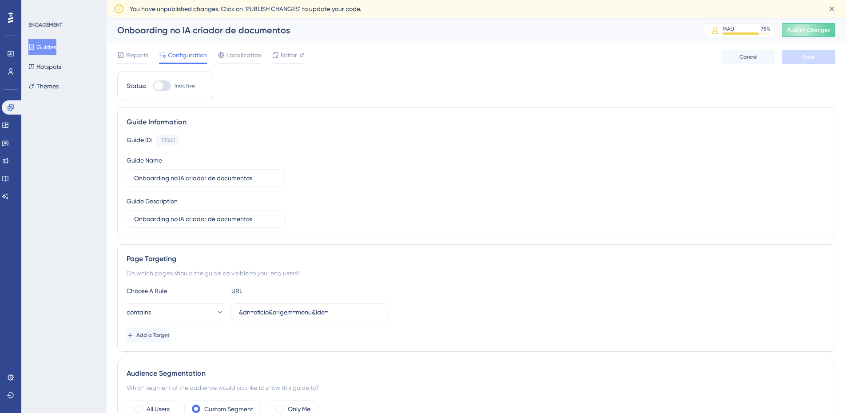 This screenshot has width=846, height=413. What do you see at coordinates (748, 57) in the screenshot?
I see `span: Cancel` at bounding box center [748, 57].